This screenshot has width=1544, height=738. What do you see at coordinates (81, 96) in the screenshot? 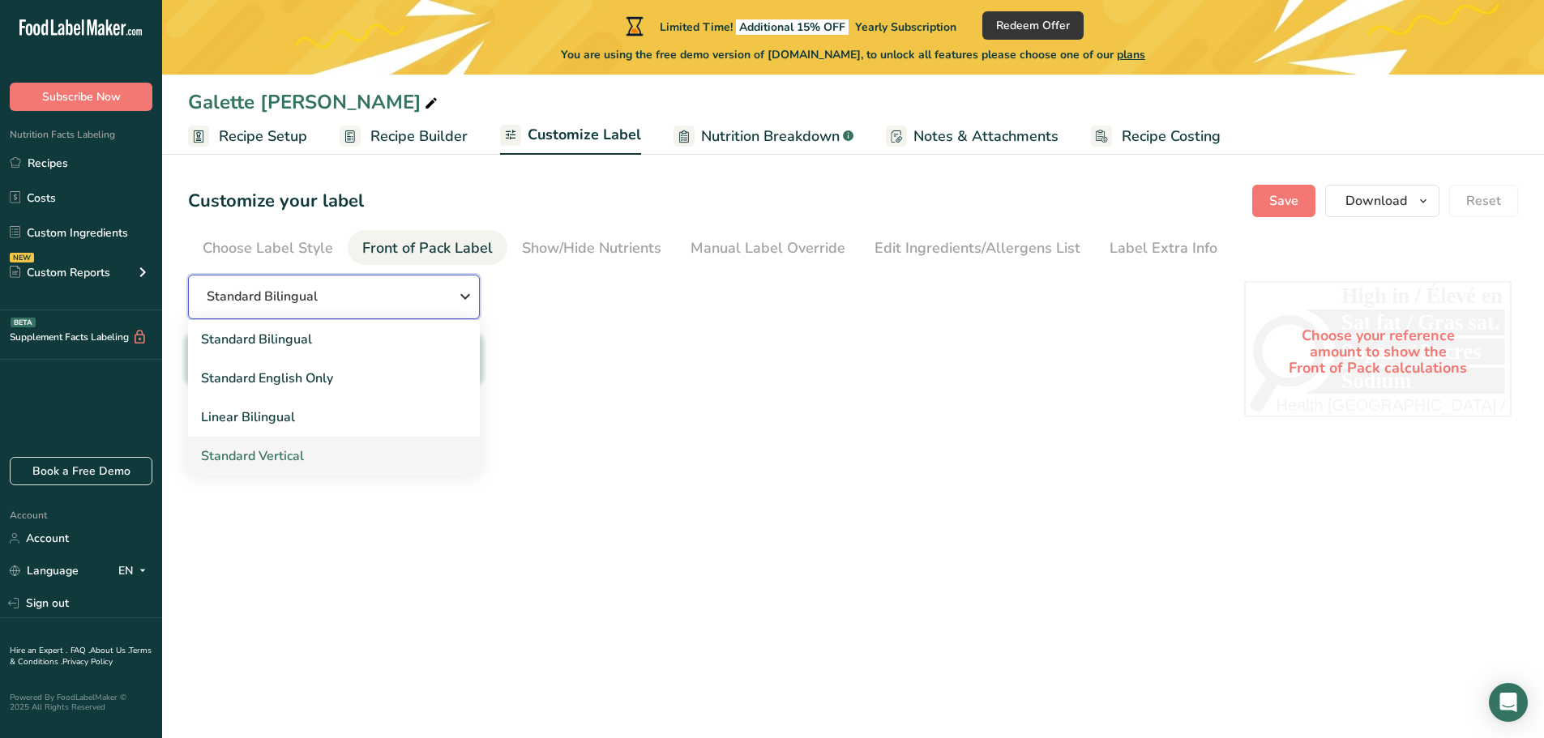
I see `button: Subscribe Now` at bounding box center [81, 96].